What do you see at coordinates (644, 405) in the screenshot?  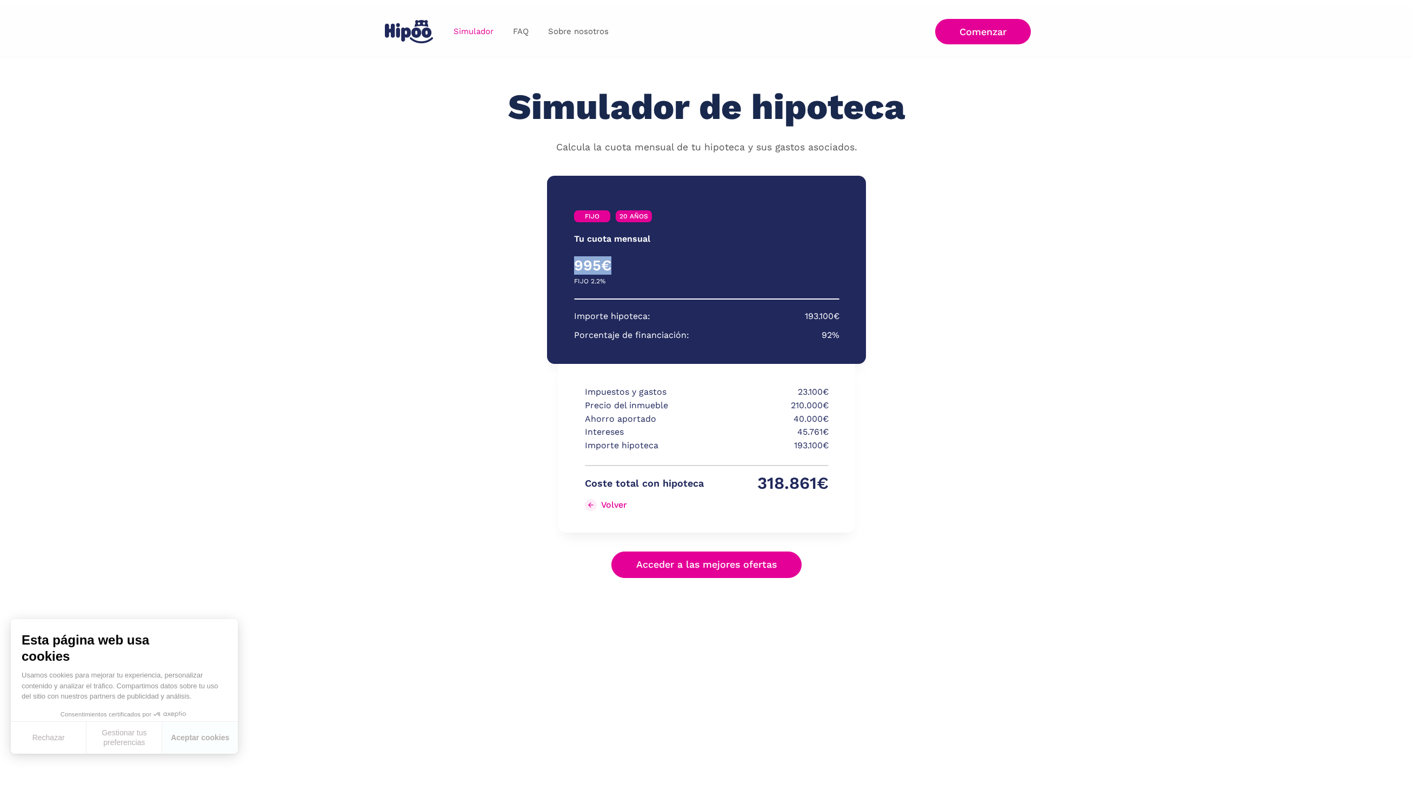 I see `p: Precio del inmueble` at bounding box center [644, 405].